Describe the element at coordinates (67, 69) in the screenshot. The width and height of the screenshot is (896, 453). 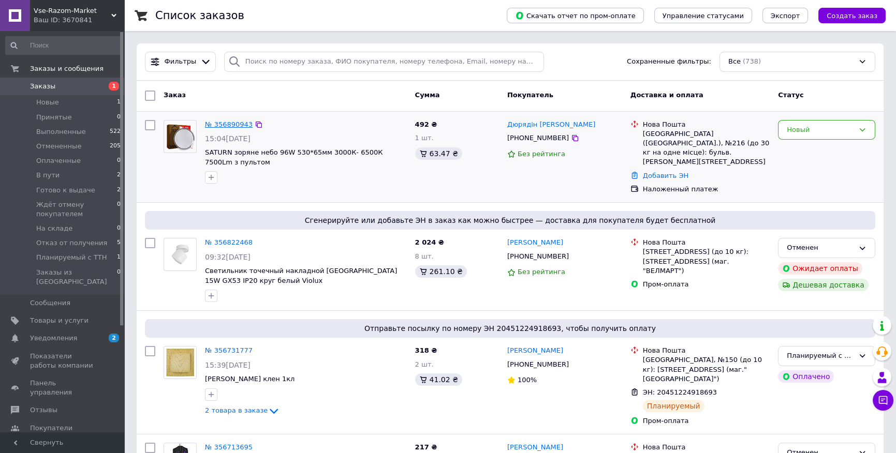
I see `span: Заказы и сообщения` at that location.